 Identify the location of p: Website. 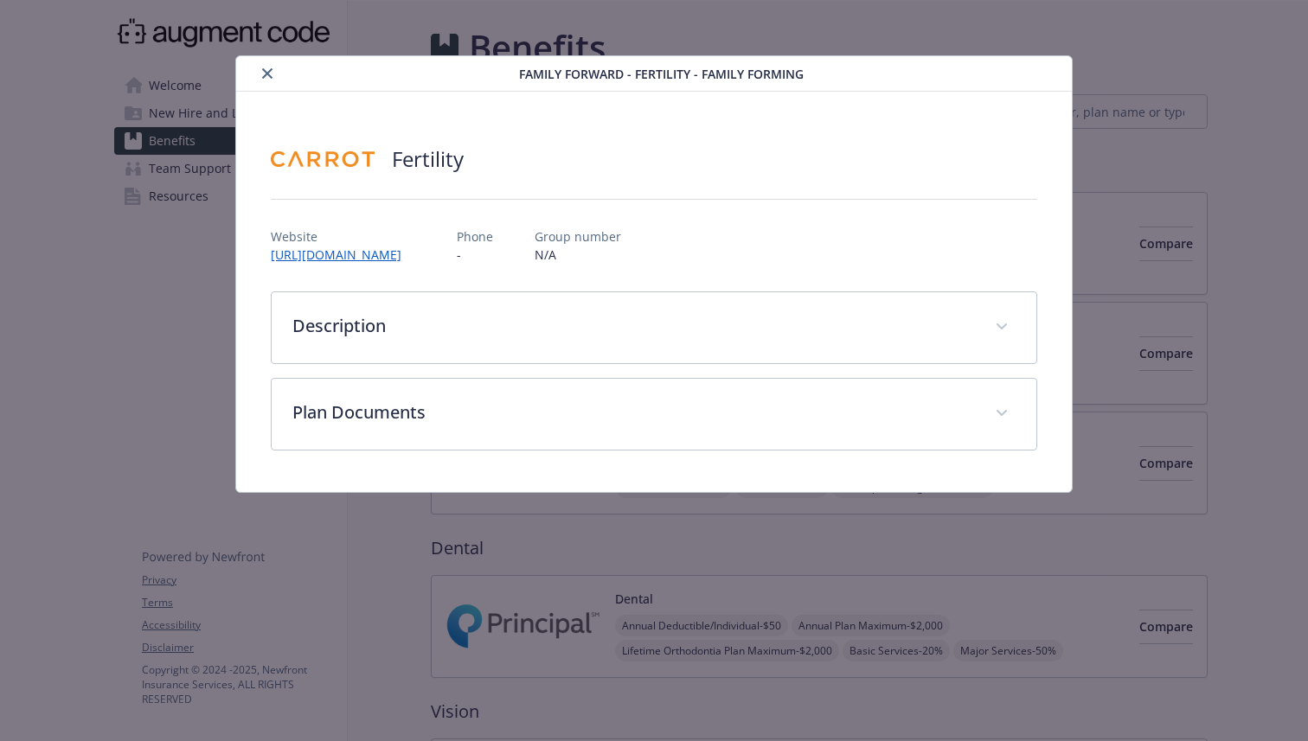
(342, 236).